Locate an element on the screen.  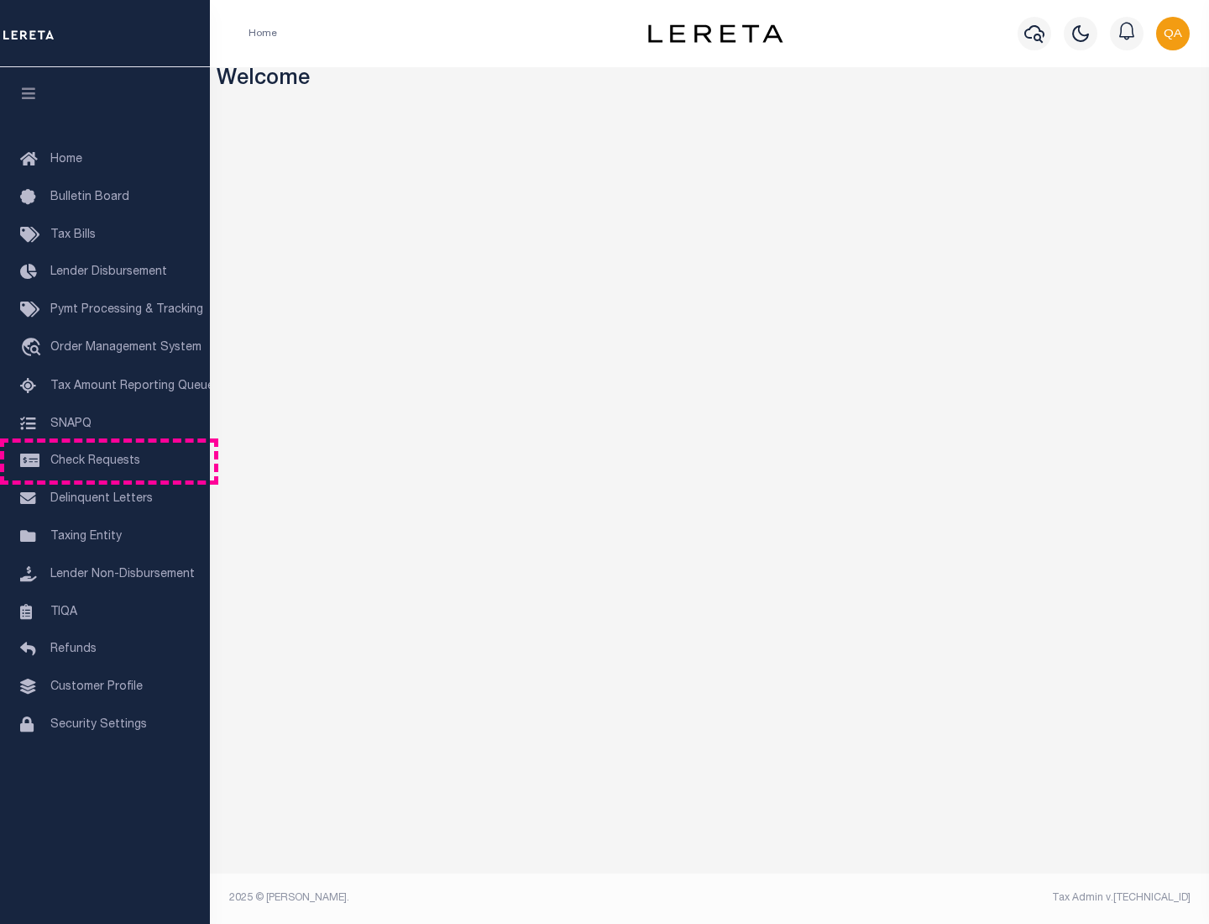
span: Check Requests is located at coordinates (95, 461).